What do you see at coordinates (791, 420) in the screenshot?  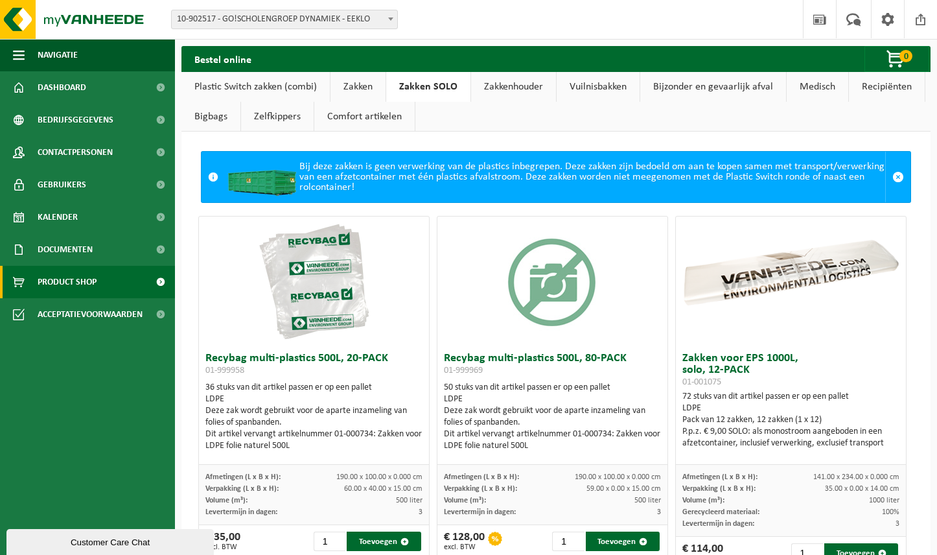 I see `div: Pack van 12 zakken, 12 zakken (1 x 12)` at bounding box center [791, 420].